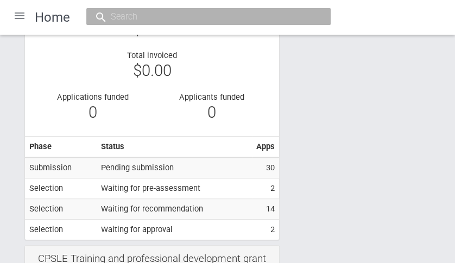  What do you see at coordinates (152, 71) in the screenshot?
I see `div: $0.00` at bounding box center [152, 71].